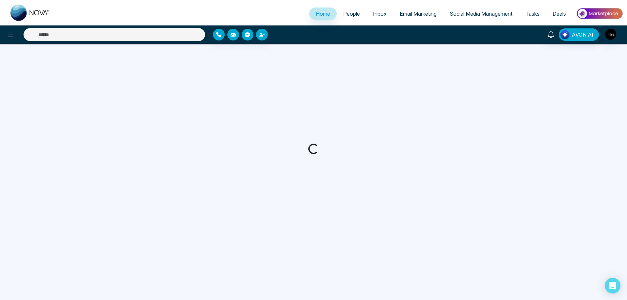 The image size is (627, 300). I want to click on span: Social Media Management, so click(481, 14).